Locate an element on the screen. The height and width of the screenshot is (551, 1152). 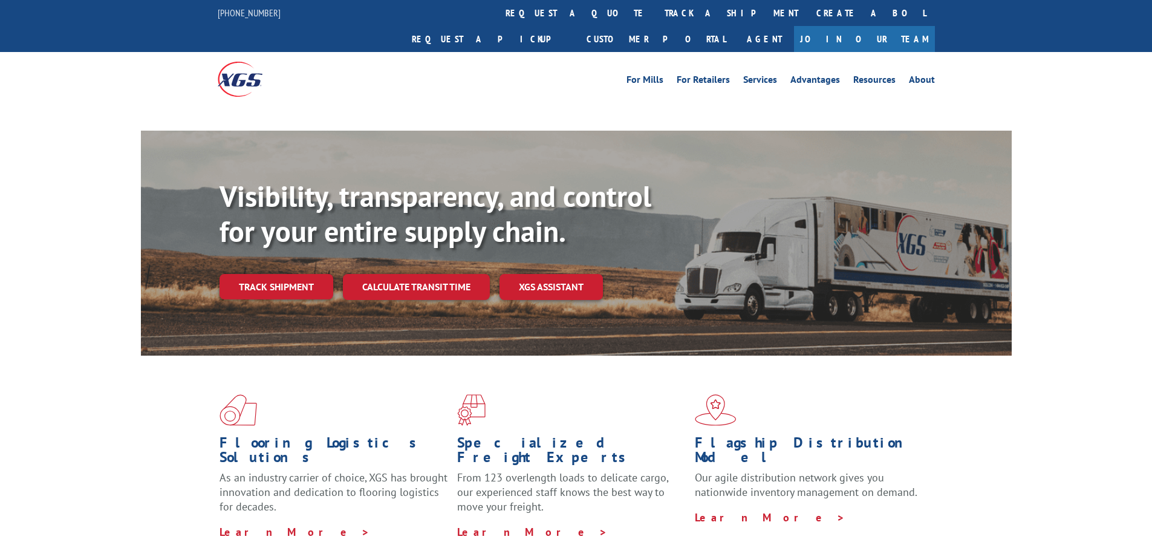
img: xgs-icon-total-supply-chain-intelligence-red is located at coordinates (238, 410).